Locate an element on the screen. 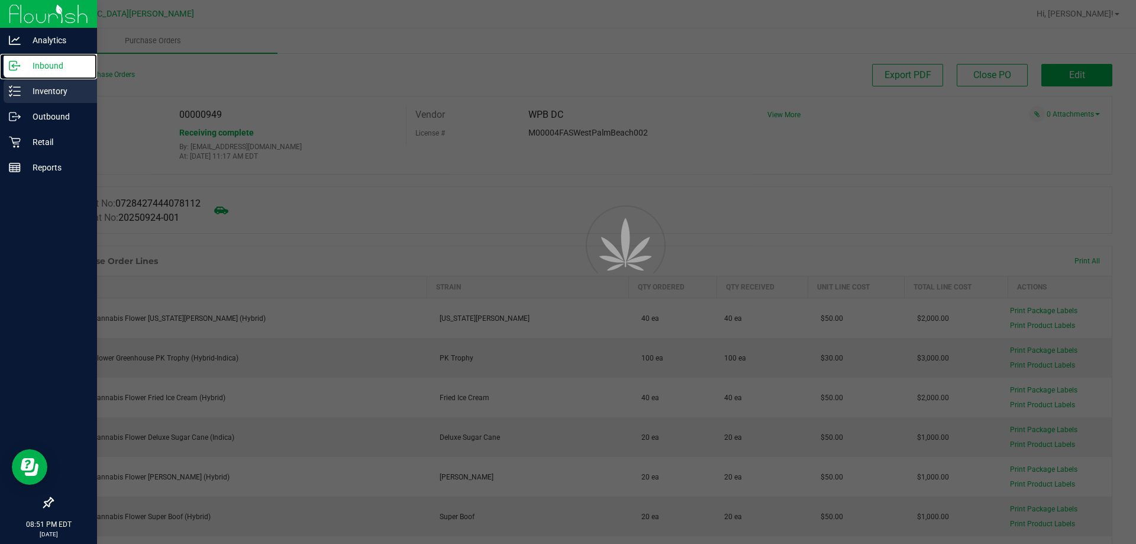 Image resolution: width=1136 pixels, height=544 pixels. p: Analytics is located at coordinates (56, 40).